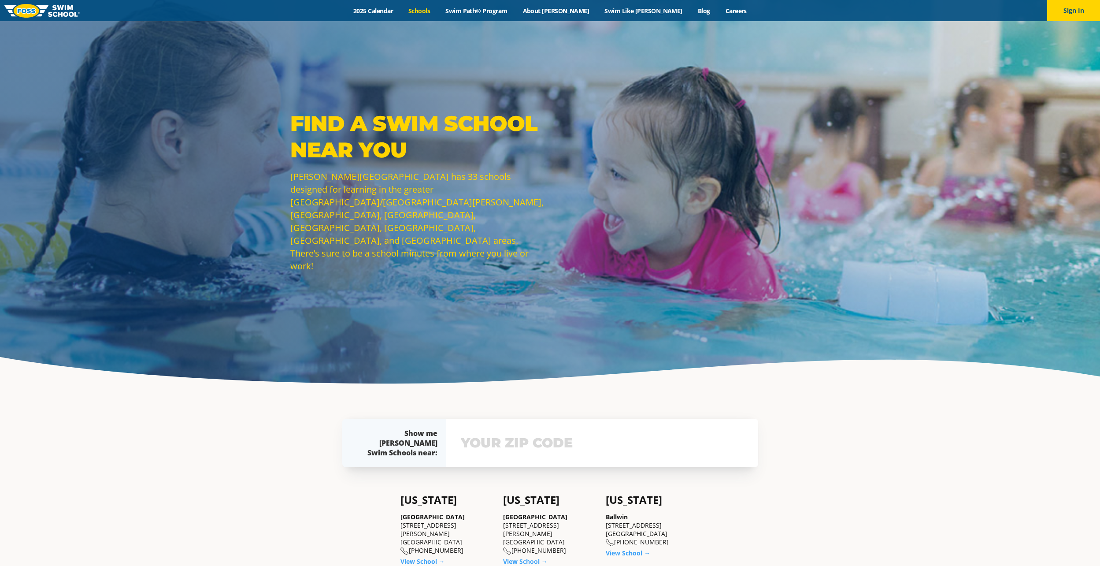 The width and height of the screenshot is (1100, 566). I want to click on a: Ballwin, so click(617, 516).